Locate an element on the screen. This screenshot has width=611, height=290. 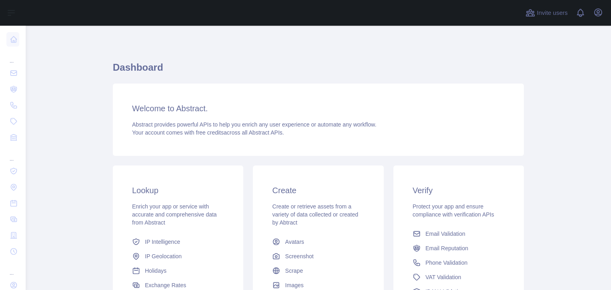
span: Exchange Rates is located at coordinates (165, 285).